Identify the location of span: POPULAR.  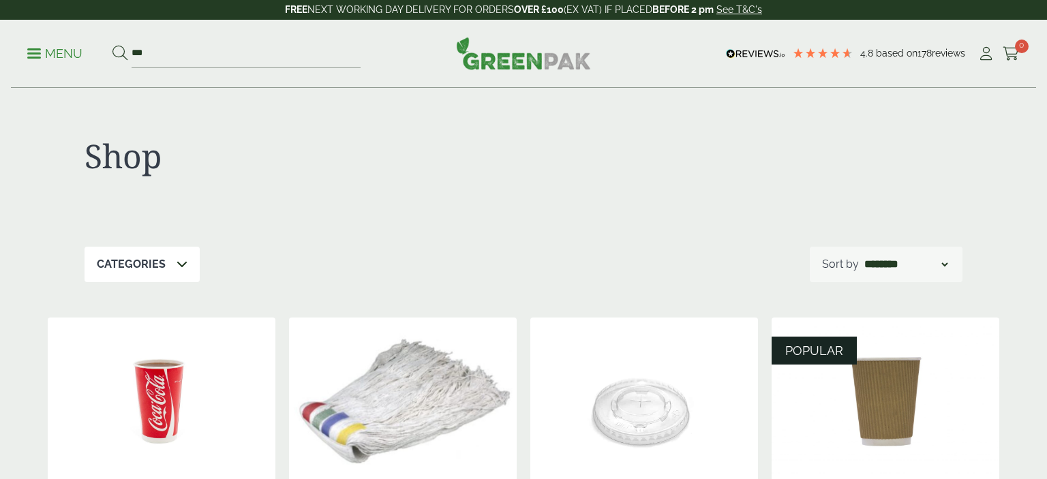
(814, 351).